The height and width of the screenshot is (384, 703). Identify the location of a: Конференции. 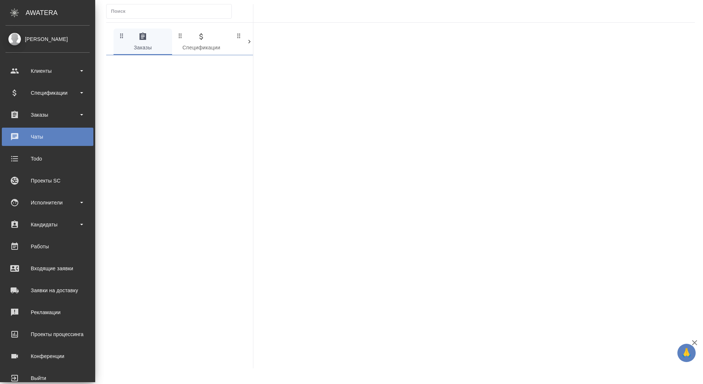
(48, 357).